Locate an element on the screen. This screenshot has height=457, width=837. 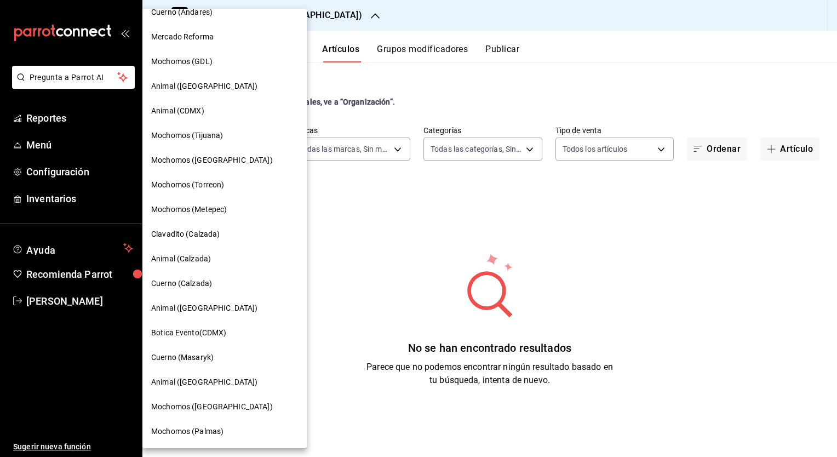
div: Clavadito (Calzada) is located at coordinates (225, 234).